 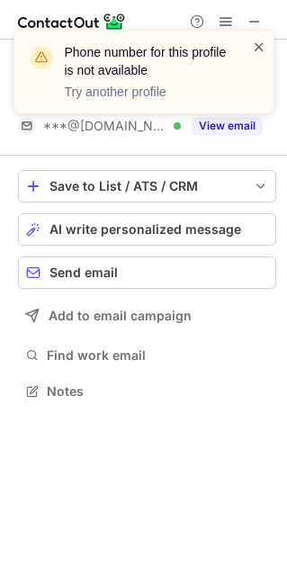 What do you see at coordinates (147, 356) in the screenshot?
I see `button: Find work email` at bounding box center [147, 356].